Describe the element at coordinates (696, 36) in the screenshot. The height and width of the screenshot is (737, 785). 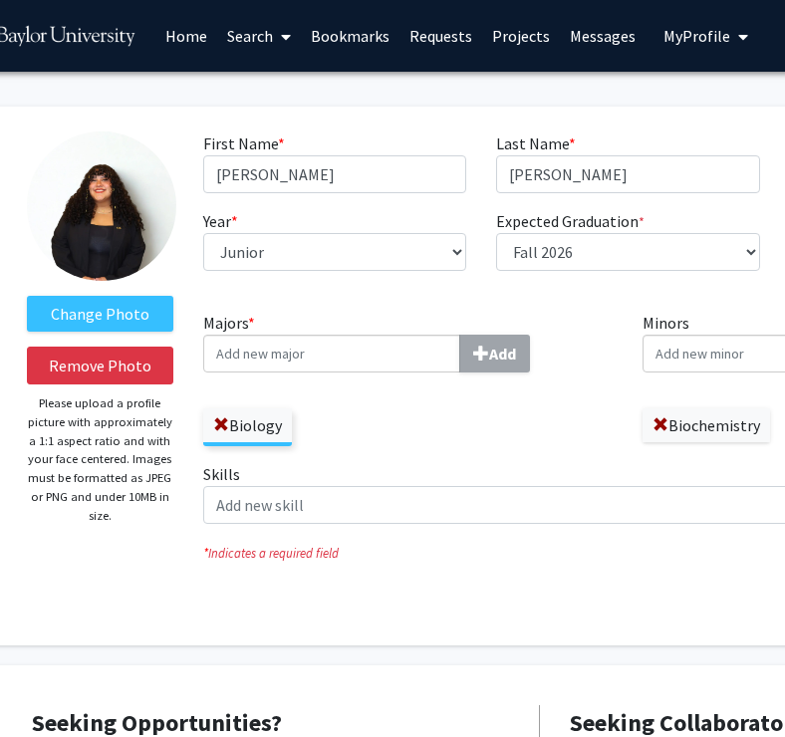
I see `span: My Profile` at that location.